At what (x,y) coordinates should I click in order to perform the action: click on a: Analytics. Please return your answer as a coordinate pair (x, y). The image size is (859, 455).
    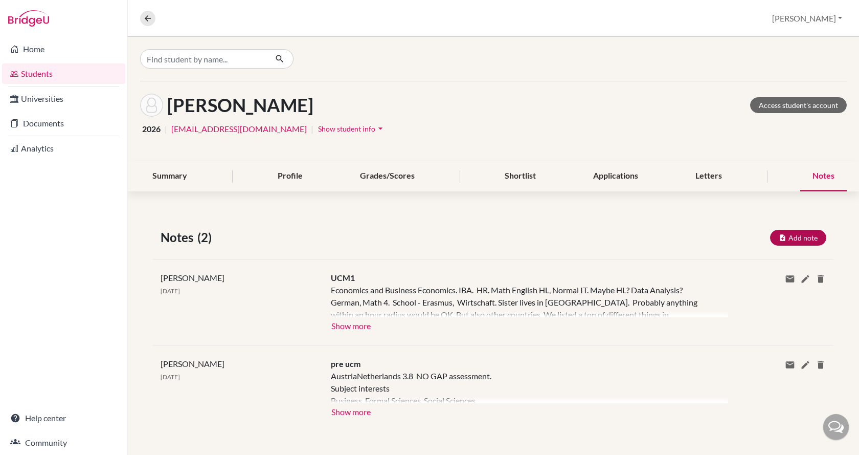
    Looking at the image, I should click on (63, 148).